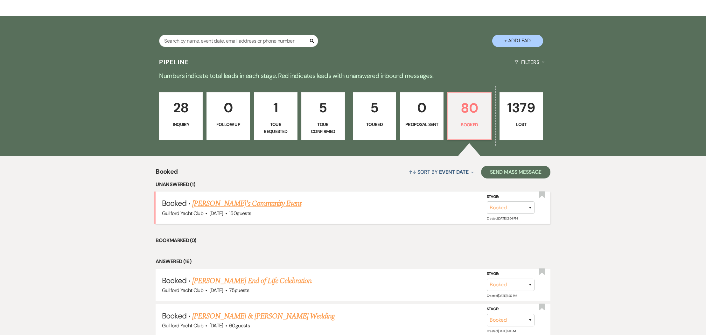  What do you see at coordinates (469, 108) in the screenshot?
I see `p: 80` at bounding box center [469, 108].